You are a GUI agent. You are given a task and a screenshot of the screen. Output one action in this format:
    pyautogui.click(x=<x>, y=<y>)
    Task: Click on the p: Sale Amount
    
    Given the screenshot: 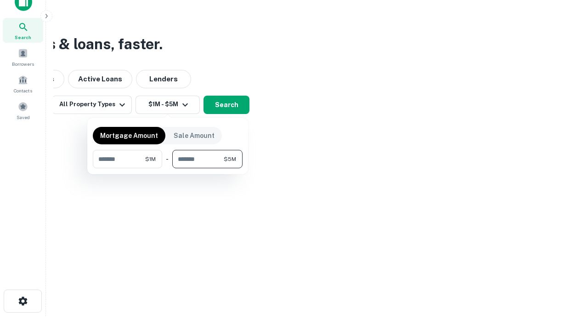 What is the action you would take?
    pyautogui.click(x=194, y=136)
    